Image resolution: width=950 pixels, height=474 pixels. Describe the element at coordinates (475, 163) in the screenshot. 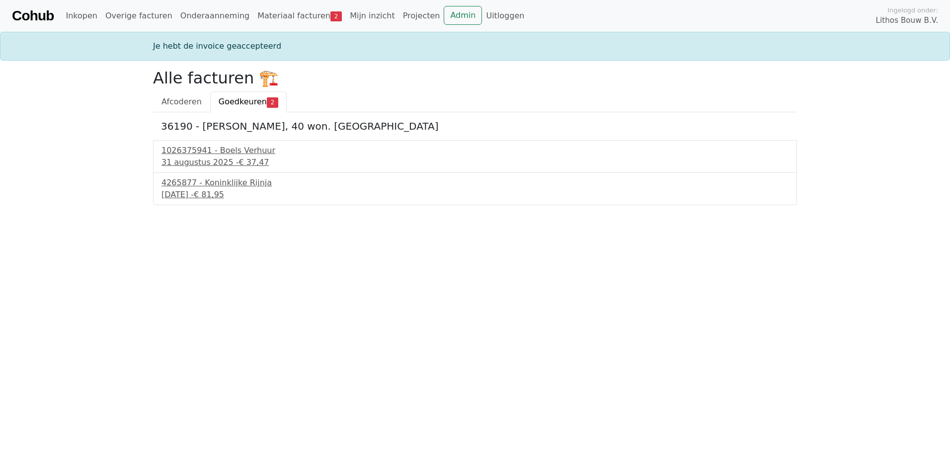

I see `div: 31 augustus 2025 -` at that location.